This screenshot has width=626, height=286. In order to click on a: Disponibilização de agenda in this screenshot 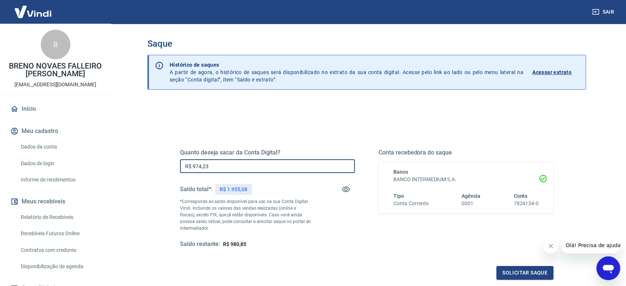, I will do `click(60, 266)`.